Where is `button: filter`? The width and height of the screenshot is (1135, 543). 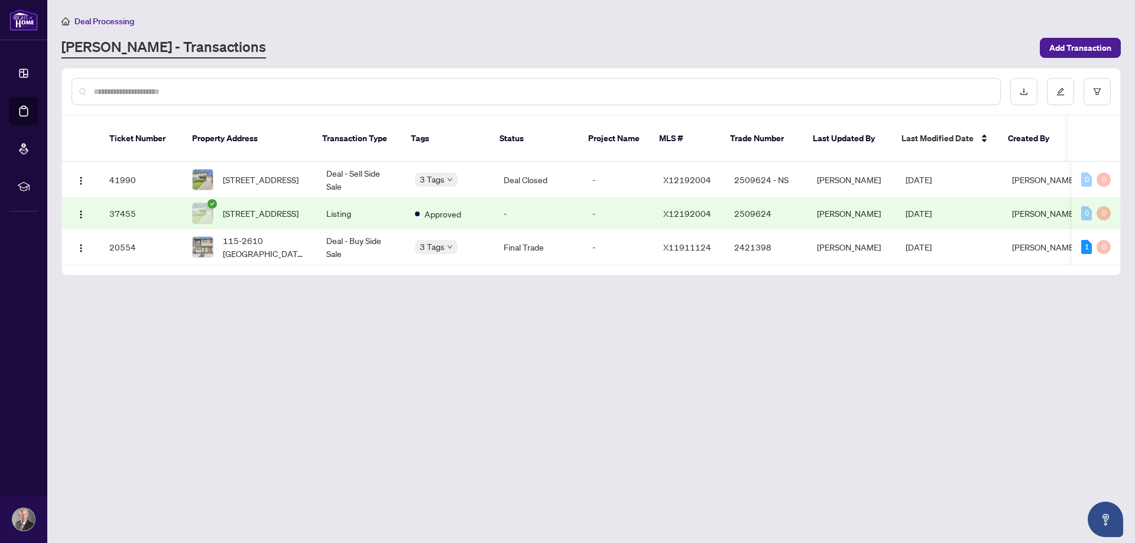
button: filter is located at coordinates (1097, 92).